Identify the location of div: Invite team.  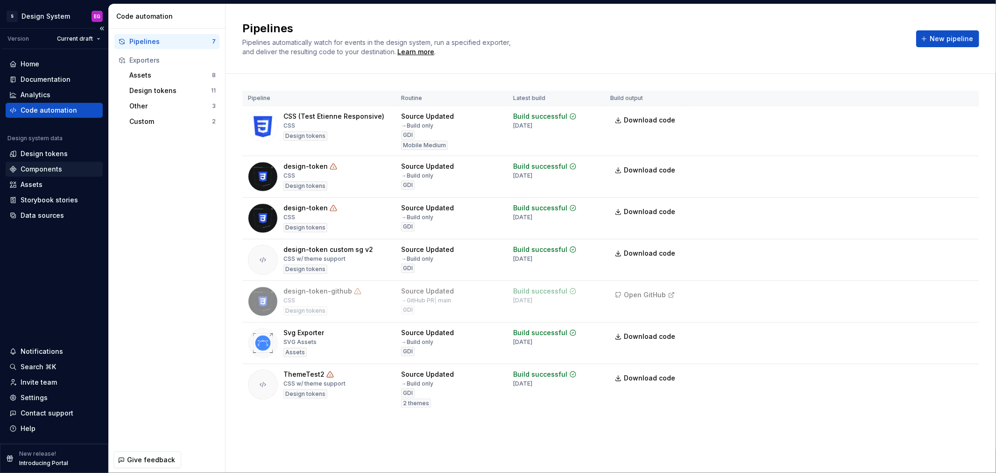
(39, 382).